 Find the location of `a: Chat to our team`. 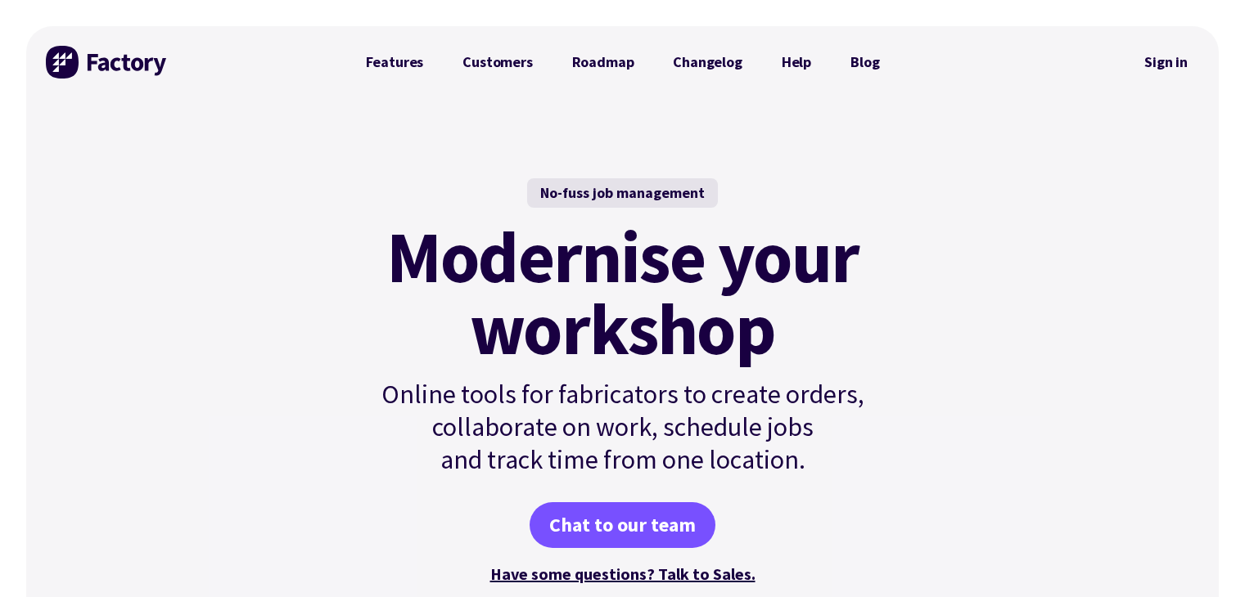

a: Chat to our team is located at coordinates (622, 525).